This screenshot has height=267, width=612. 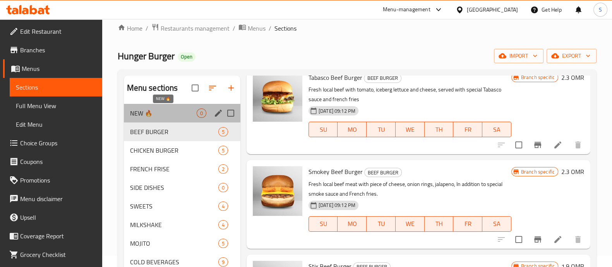 I want to click on span: 9, so click(x=223, y=262).